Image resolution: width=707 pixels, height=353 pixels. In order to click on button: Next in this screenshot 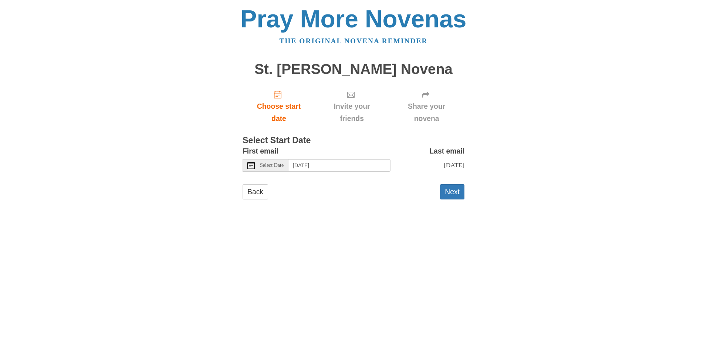, I will do `click(452, 191)`.